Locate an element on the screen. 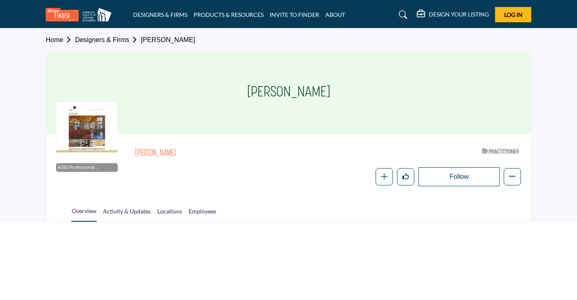  h5: DESIGN YOUR LISTING is located at coordinates (459, 14).